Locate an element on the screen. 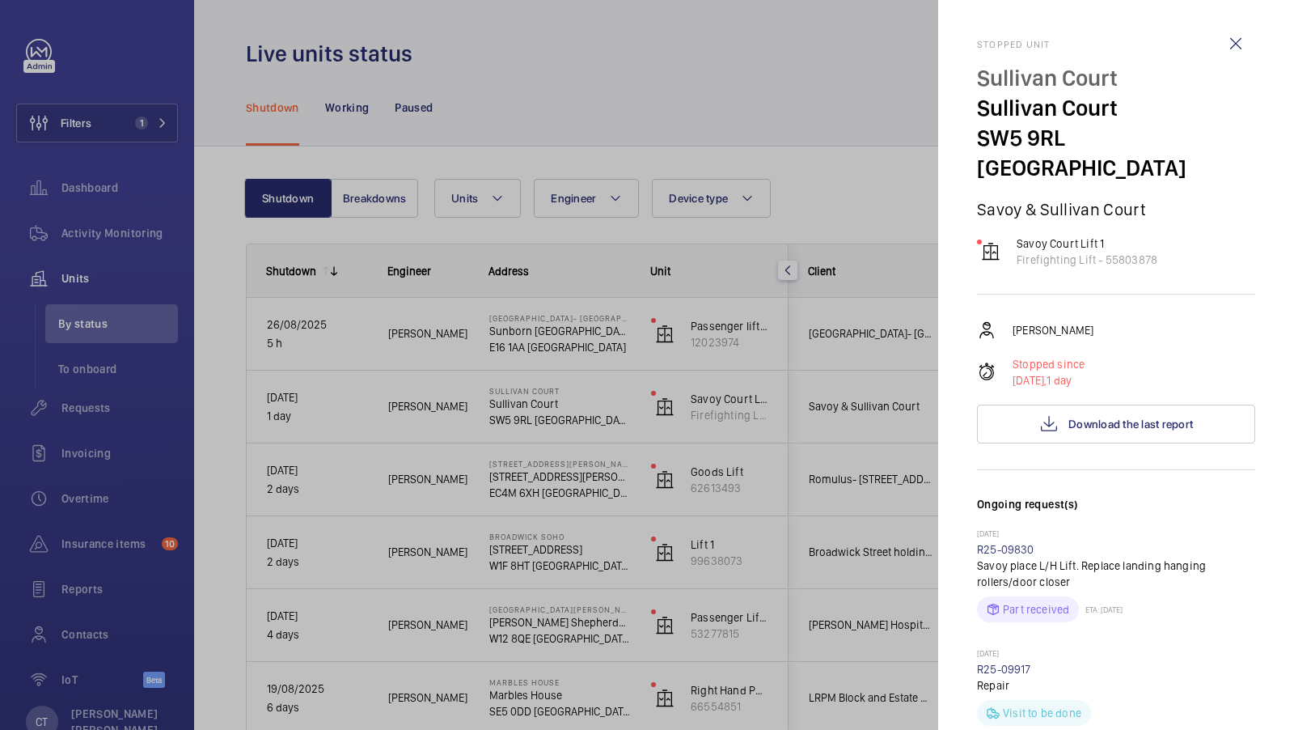 The image size is (1294, 730). a: R25-09830 is located at coordinates (1006, 549).